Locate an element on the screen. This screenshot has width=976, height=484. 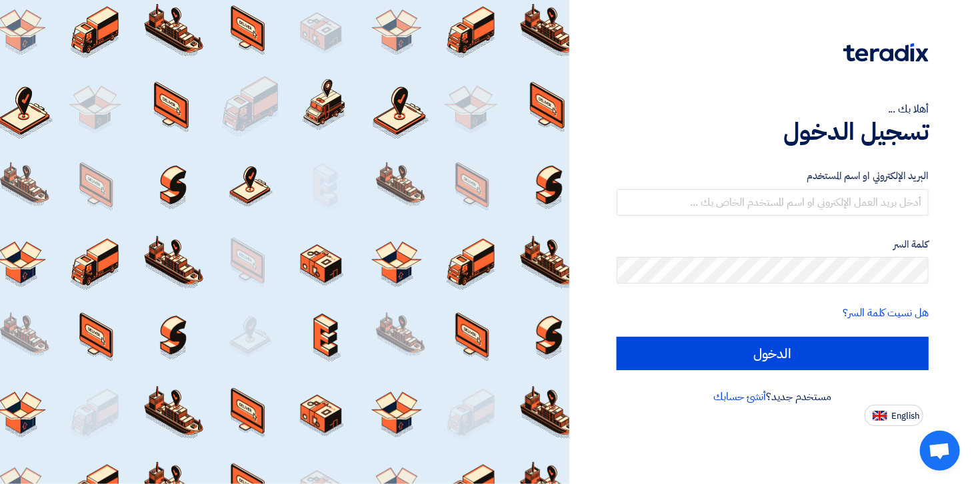
h1: تسجيل الدخول is located at coordinates (772, 132).